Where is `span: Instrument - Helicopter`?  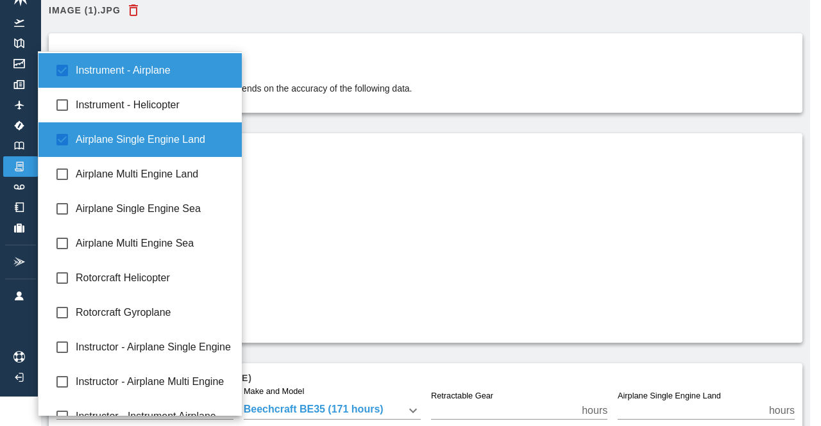 span: Instrument - Helicopter is located at coordinates (154, 105).